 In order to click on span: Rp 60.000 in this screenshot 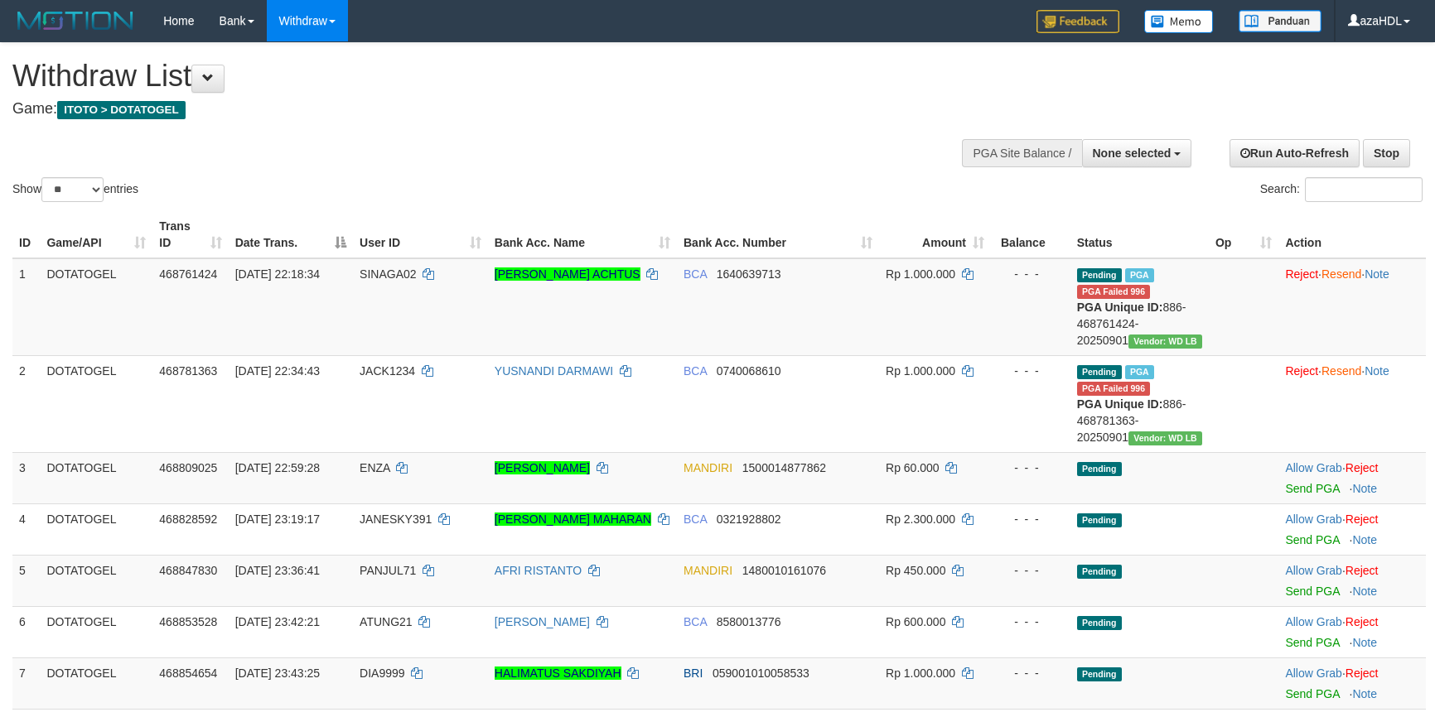, I will do `click(912, 468)`.